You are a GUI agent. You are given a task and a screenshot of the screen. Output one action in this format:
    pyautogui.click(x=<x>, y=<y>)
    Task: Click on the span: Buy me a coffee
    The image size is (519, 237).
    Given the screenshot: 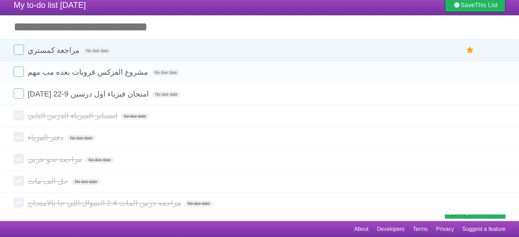 What is the action you would take?
    pyautogui.click(x=481, y=212)
    